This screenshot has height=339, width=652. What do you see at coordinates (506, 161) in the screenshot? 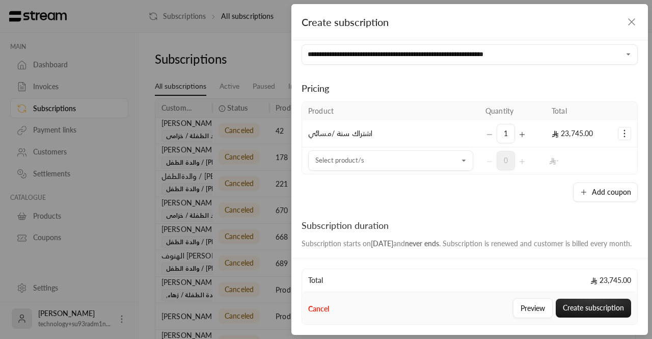
I see `span: 0` at bounding box center [506, 161].